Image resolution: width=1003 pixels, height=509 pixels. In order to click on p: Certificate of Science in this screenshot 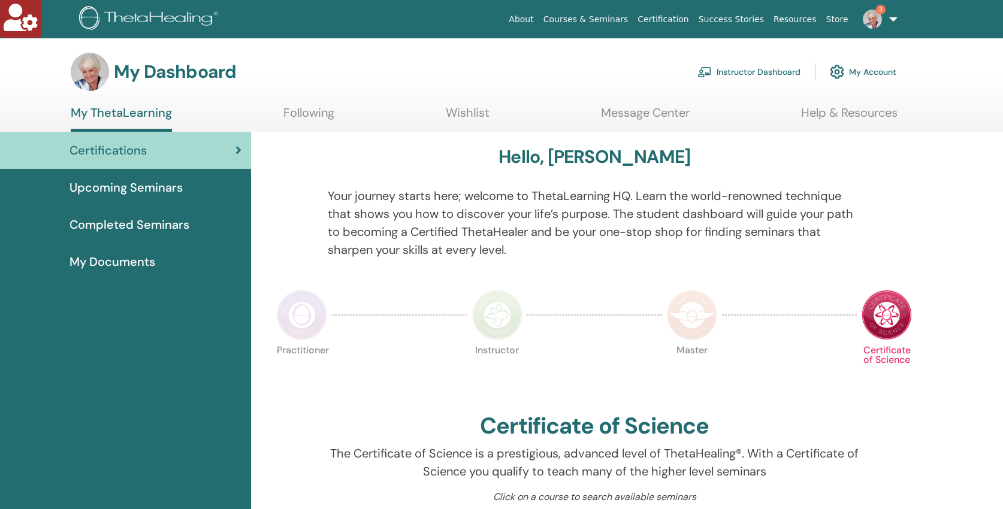, I will do `click(887, 371)`.